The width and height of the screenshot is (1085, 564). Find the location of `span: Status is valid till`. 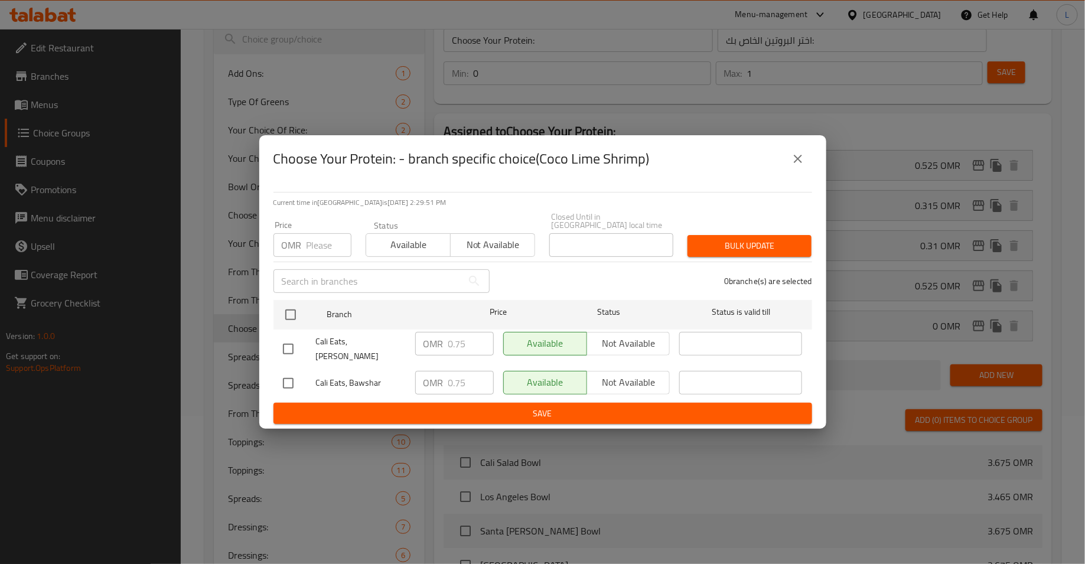

span: Status is valid till is located at coordinates (741, 312).